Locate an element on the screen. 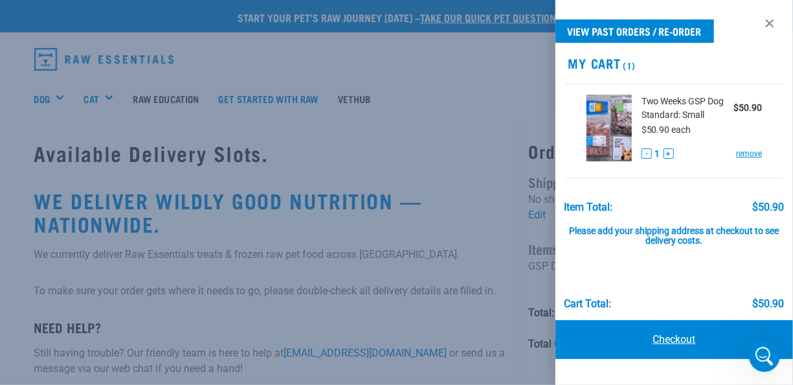  div: Close is located at coordinates (239, 17).